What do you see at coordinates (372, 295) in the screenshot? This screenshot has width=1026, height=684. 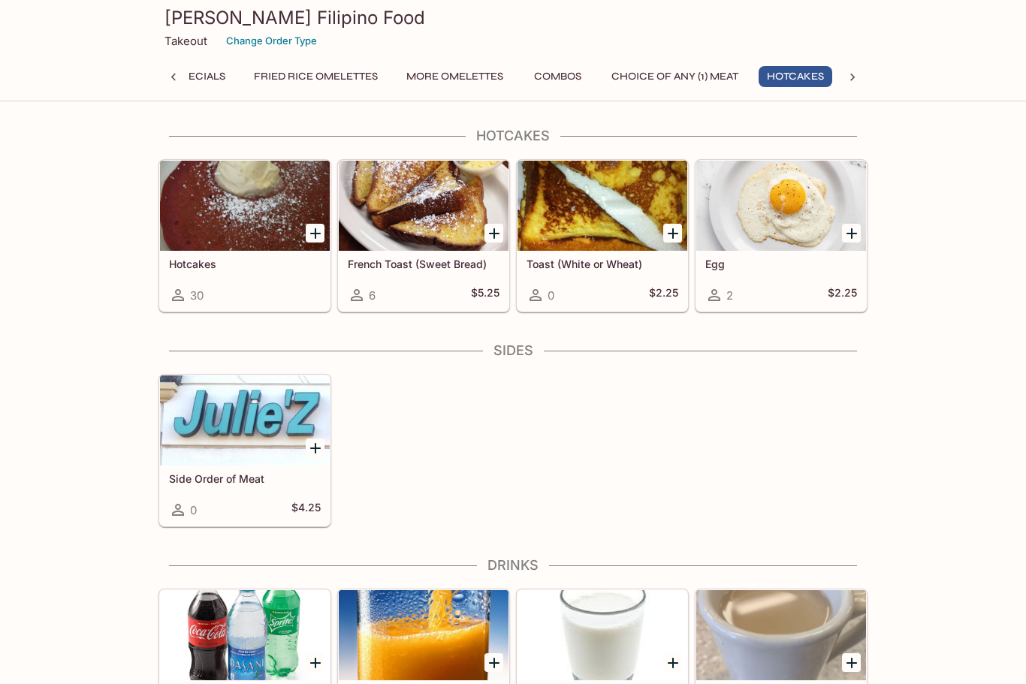 I see `span: 6` at bounding box center [372, 295].